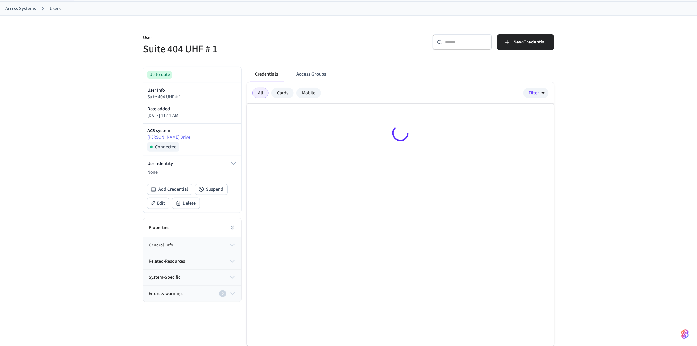  I want to click on a: Users, so click(55, 9).